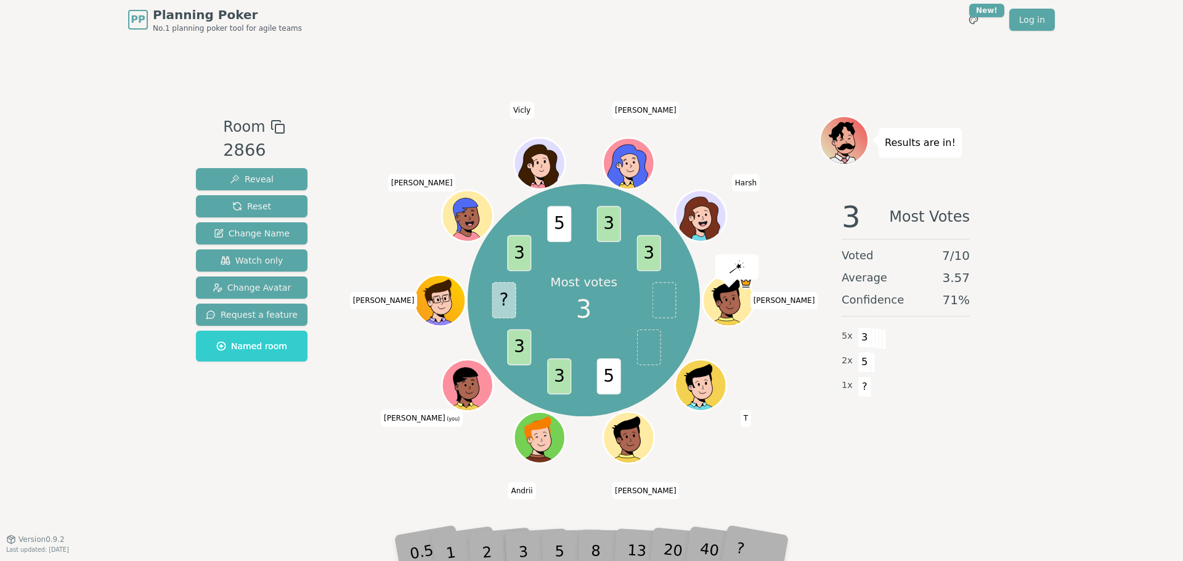  Describe the element at coordinates (251, 233) in the screenshot. I see `span: Change Name` at that location.